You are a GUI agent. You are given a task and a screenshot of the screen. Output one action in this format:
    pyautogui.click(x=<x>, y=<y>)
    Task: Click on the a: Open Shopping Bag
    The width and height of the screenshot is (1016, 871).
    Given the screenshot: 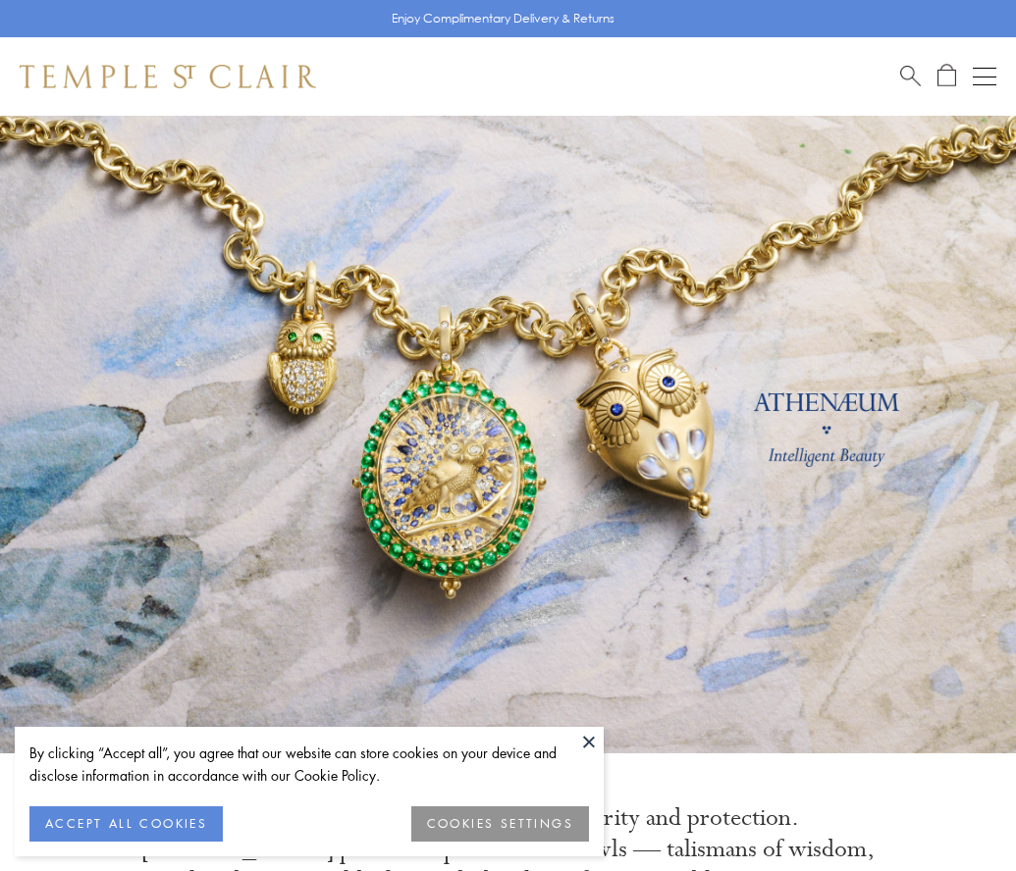 What is the action you would take?
    pyautogui.click(x=946, y=76)
    